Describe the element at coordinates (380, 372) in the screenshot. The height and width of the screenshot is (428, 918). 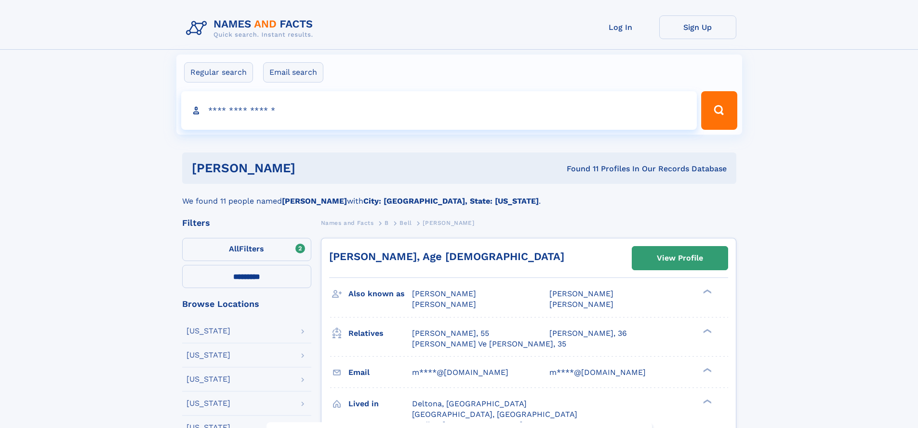
I see `h3: Email` at that location.